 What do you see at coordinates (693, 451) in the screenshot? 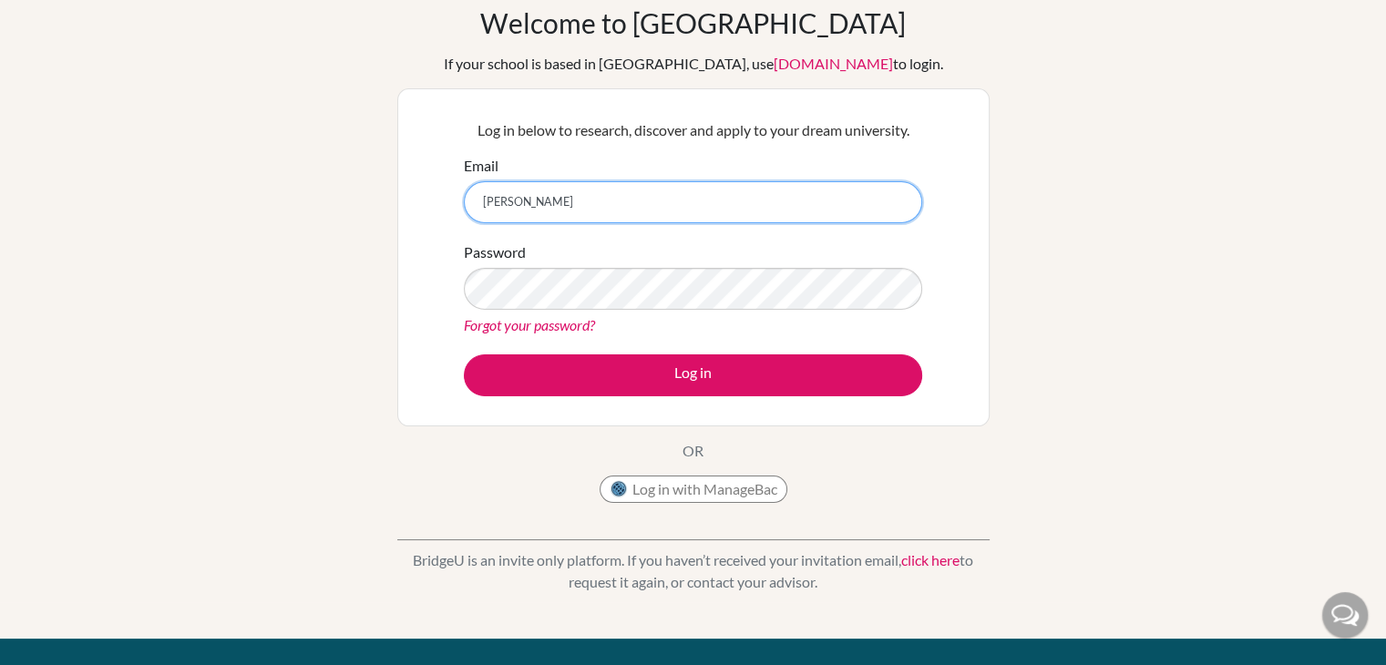
I see `p: OR` at bounding box center [693, 451].